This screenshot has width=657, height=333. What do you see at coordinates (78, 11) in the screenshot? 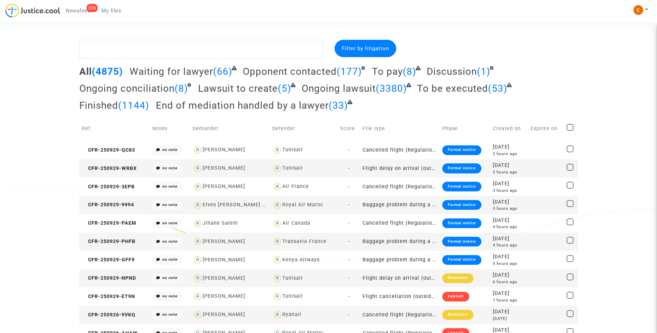
I see `span: Newsfeed` at bounding box center [78, 11].